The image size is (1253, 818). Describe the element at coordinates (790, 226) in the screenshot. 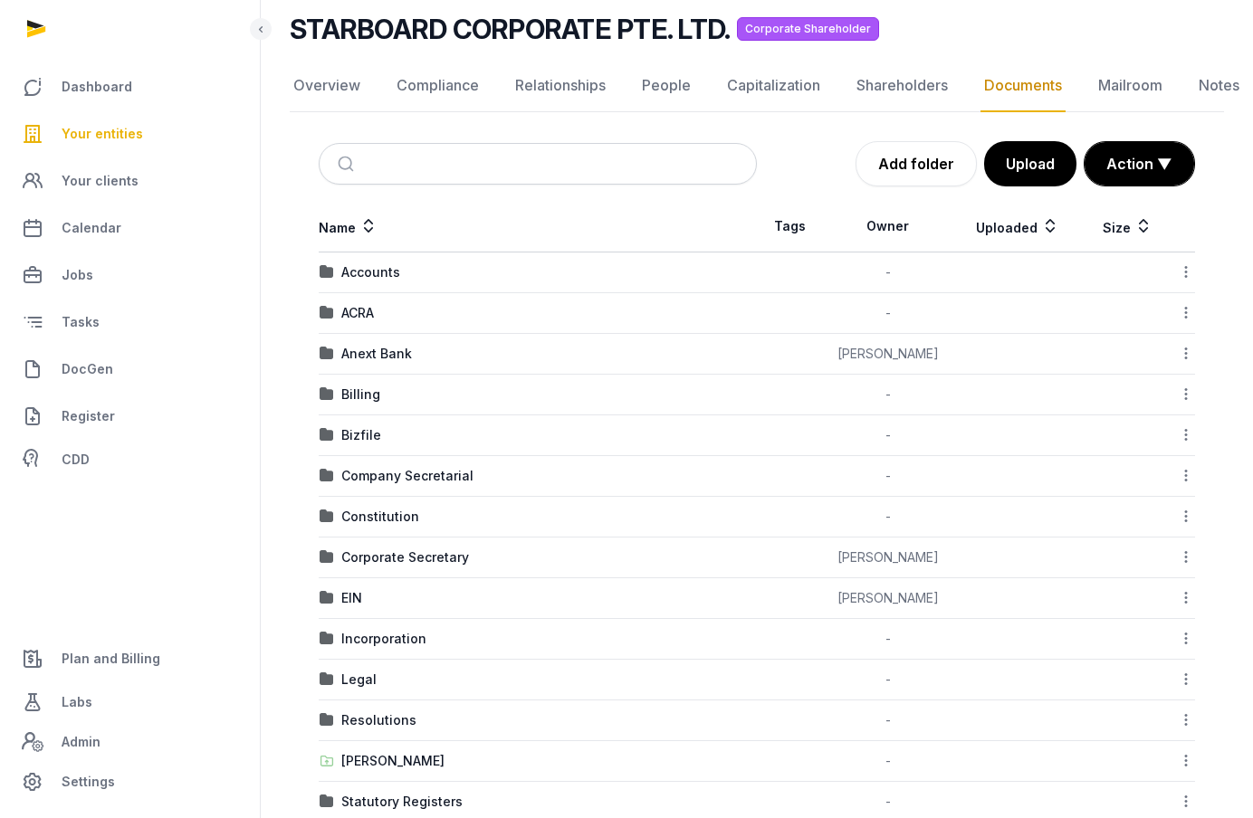

I see `th: Tags` at that location.